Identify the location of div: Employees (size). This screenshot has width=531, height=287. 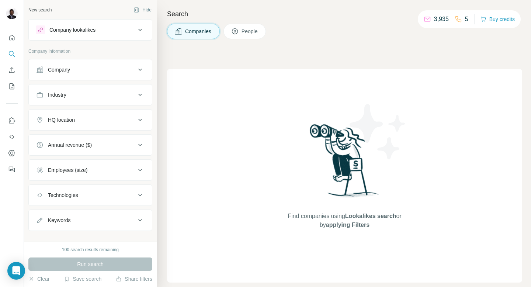
(68, 170).